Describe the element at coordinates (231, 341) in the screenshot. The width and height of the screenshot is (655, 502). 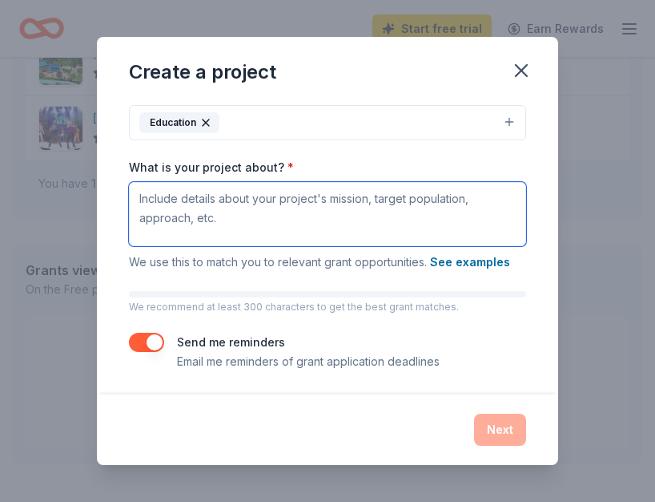
I see `label: Send me reminders` at that location.